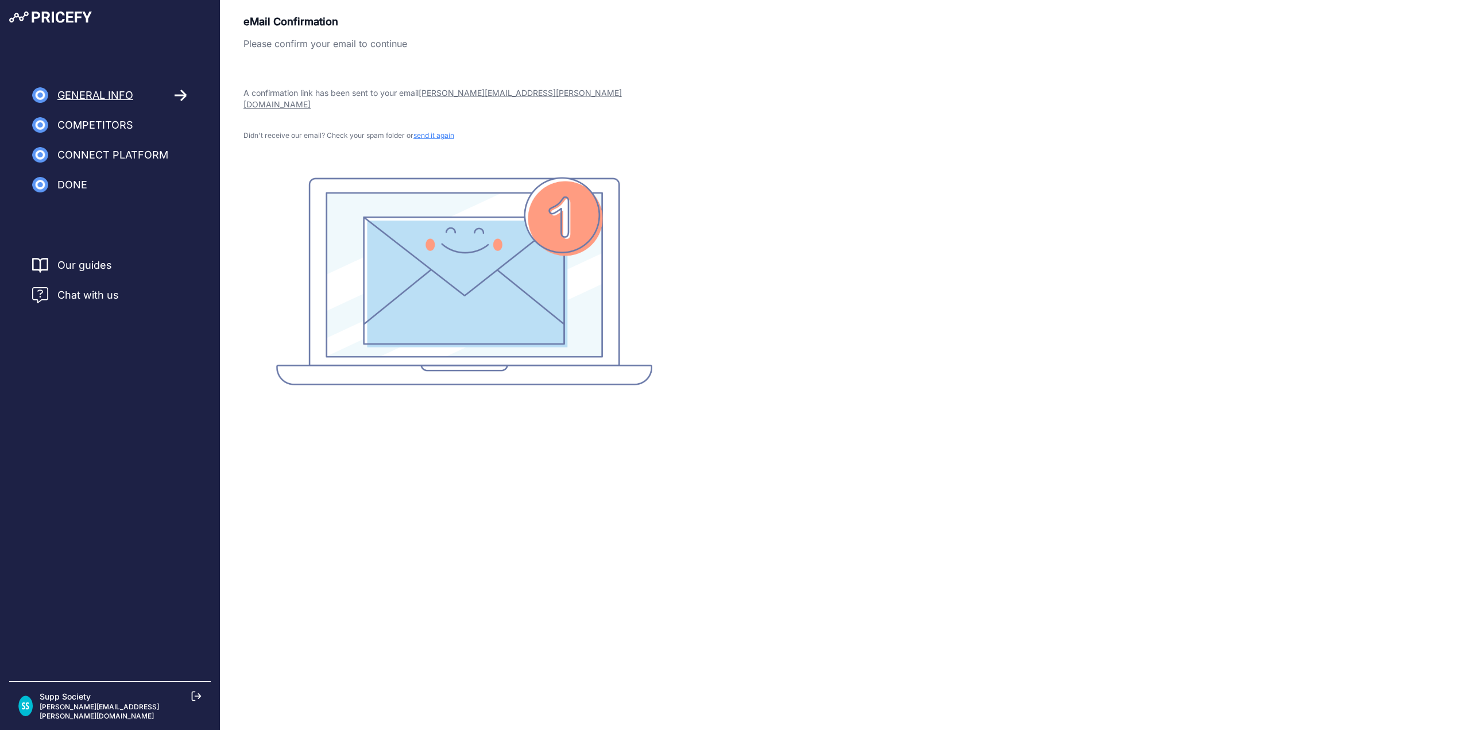  Describe the element at coordinates (95, 125) in the screenshot. I see `span: Competitors` at that location.